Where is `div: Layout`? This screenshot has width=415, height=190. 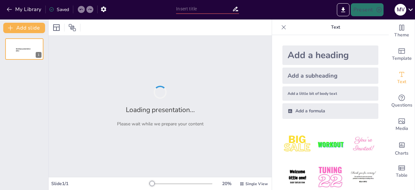 div: Layout is located at coordinates (56, 28).